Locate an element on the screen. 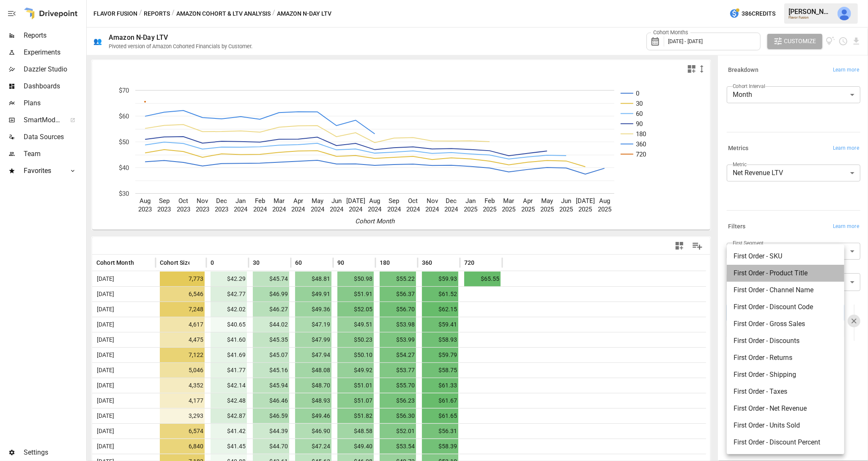  li: First Order - Shipping is located at coordinates (786, 375).